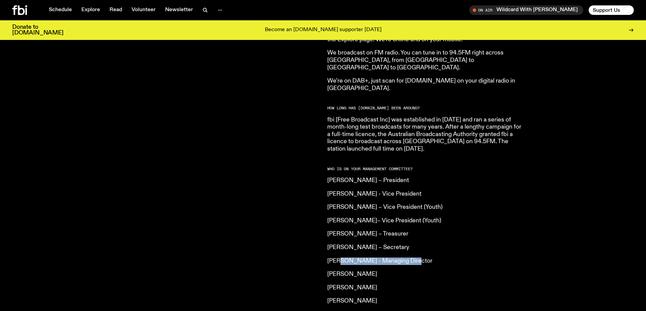 The image size is (646, 311). I want to click on h2: Who is on your management committee?, so click(425, 169).